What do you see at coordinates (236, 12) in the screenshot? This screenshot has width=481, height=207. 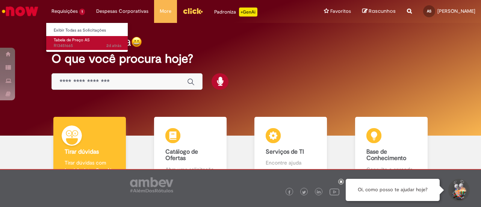 I see `div: Padroniza` at bounding box center [236, 12].